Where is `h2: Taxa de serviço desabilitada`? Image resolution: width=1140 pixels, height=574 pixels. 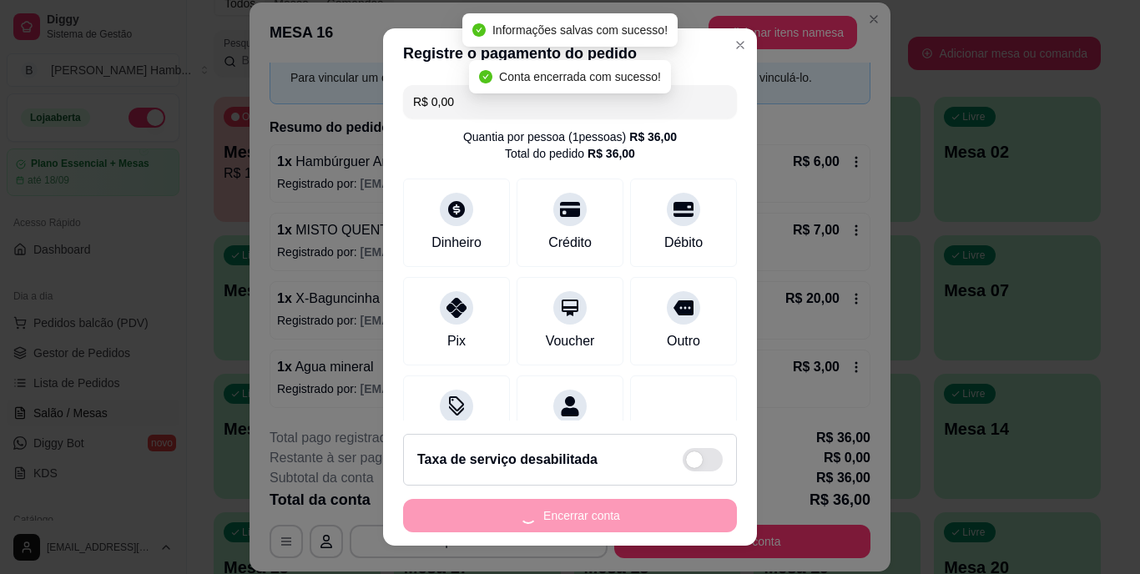
h2: Taxa de serviço desabilitada is located at coordinates (508, 460).